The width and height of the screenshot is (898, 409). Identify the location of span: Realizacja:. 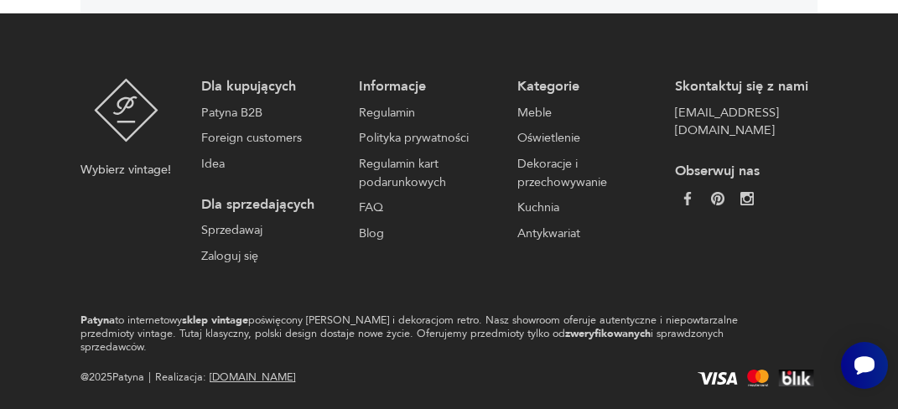
(225, 378).